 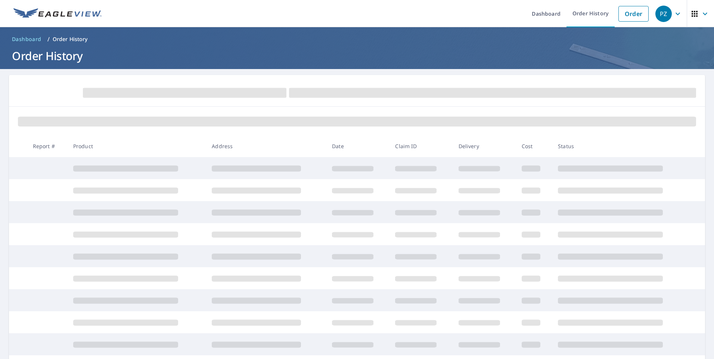 I want to click on th: Address, so click(x=266, y=146).